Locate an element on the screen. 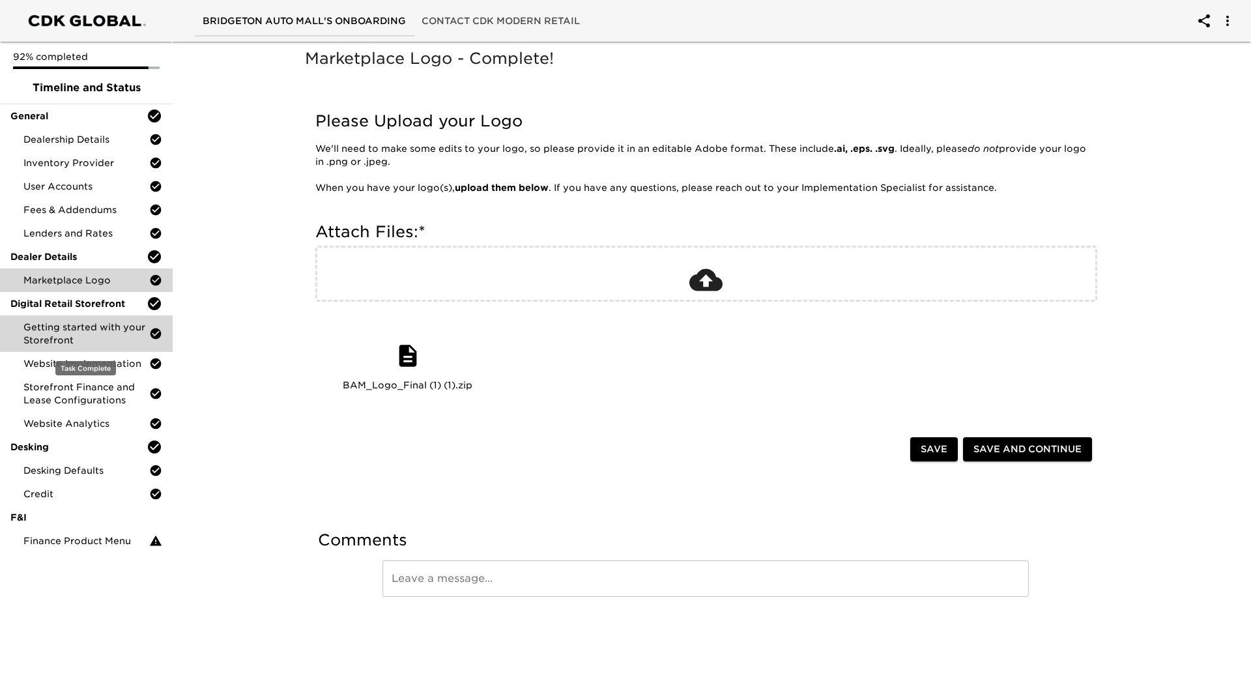 The height and width of the screenshot is (694, 1251). div: BAM_Logo_Final (1) (1).zip is located at coordinates (408, 347).